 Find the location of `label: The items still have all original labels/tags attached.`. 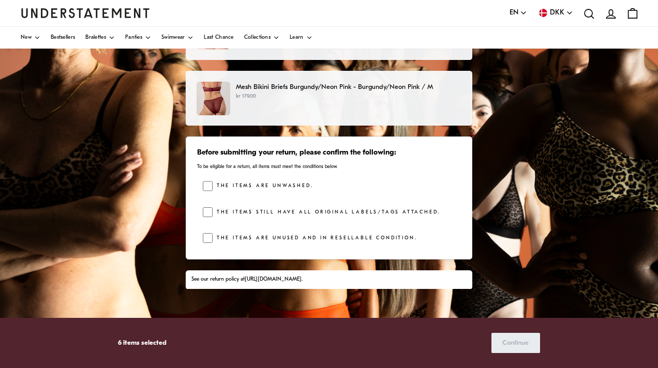

label: The items still have all original labels/tags attached. is located at coordinates (326, 212).